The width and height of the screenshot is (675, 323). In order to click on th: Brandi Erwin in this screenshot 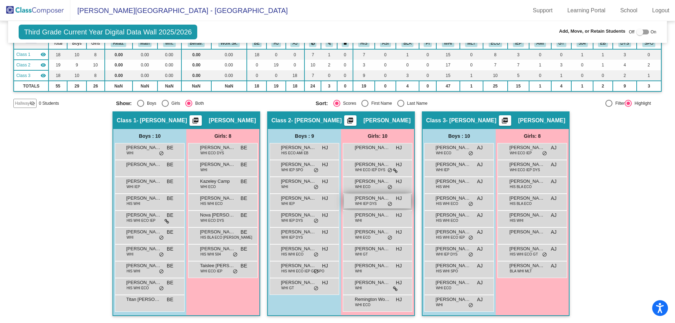, I will do `click(257, 43)`.